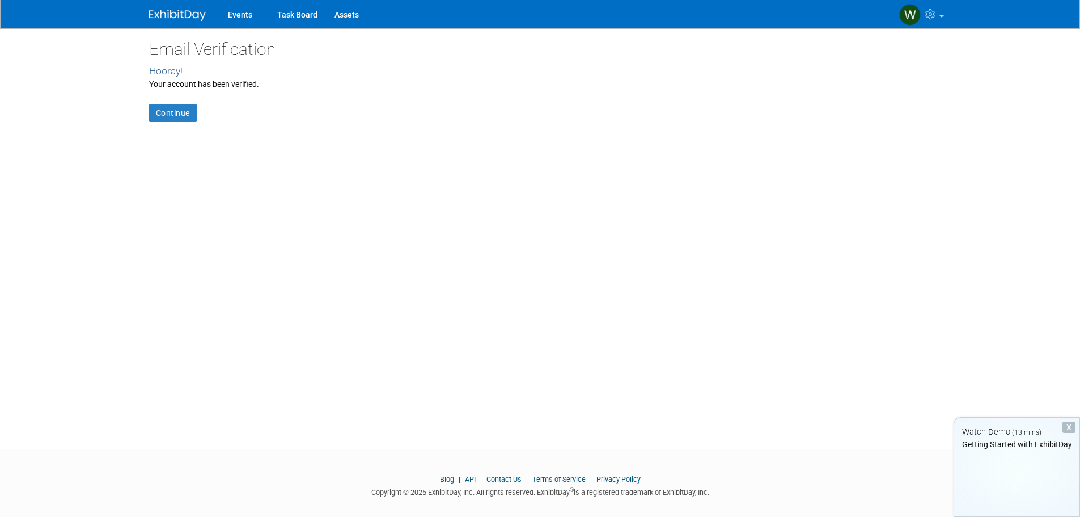 Image resolution: width=1080 pixels, height=517 pixels. What do you see at coordinates (559, 479) in the screenshot?
I see `a: Terms of Service` at bounding box center [559, 479].